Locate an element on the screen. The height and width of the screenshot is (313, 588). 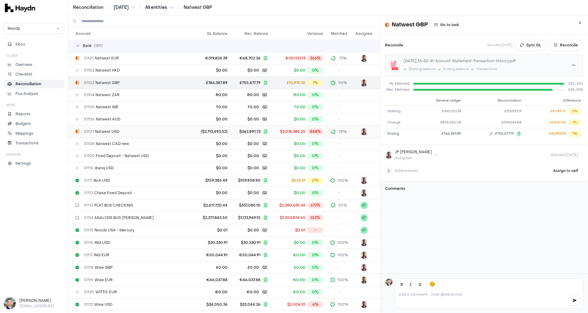
span: 51105 is located at coordinates (89, 107).